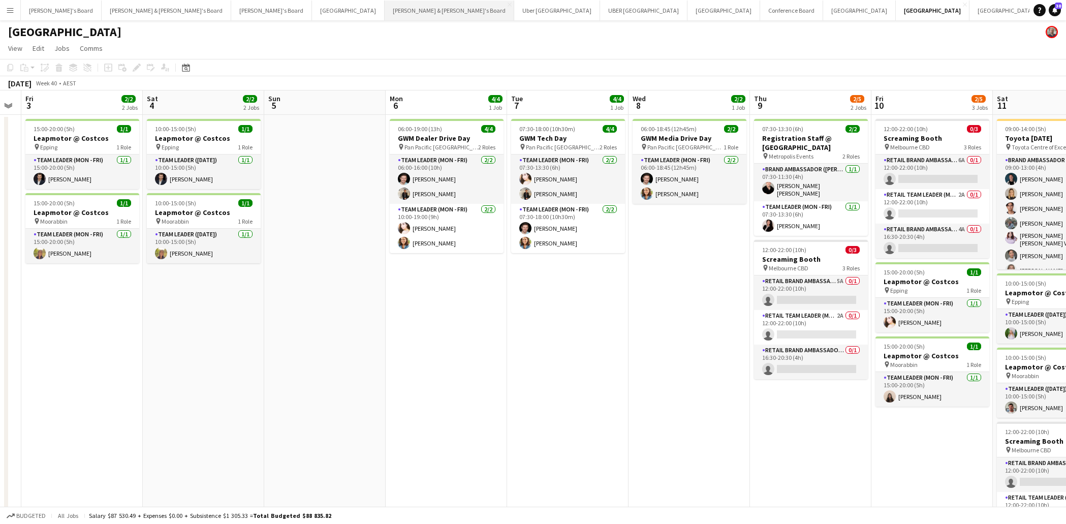 The height and width of the screenshot is (524, 1066). What do you see at coordinates (91, 48) in the screenshot?
I see `span: Comms` at bounding box center [91, 48].